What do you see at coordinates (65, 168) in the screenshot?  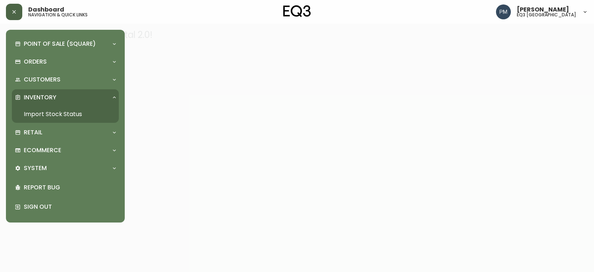 I see `div: System` at bounding box center [65, 168].